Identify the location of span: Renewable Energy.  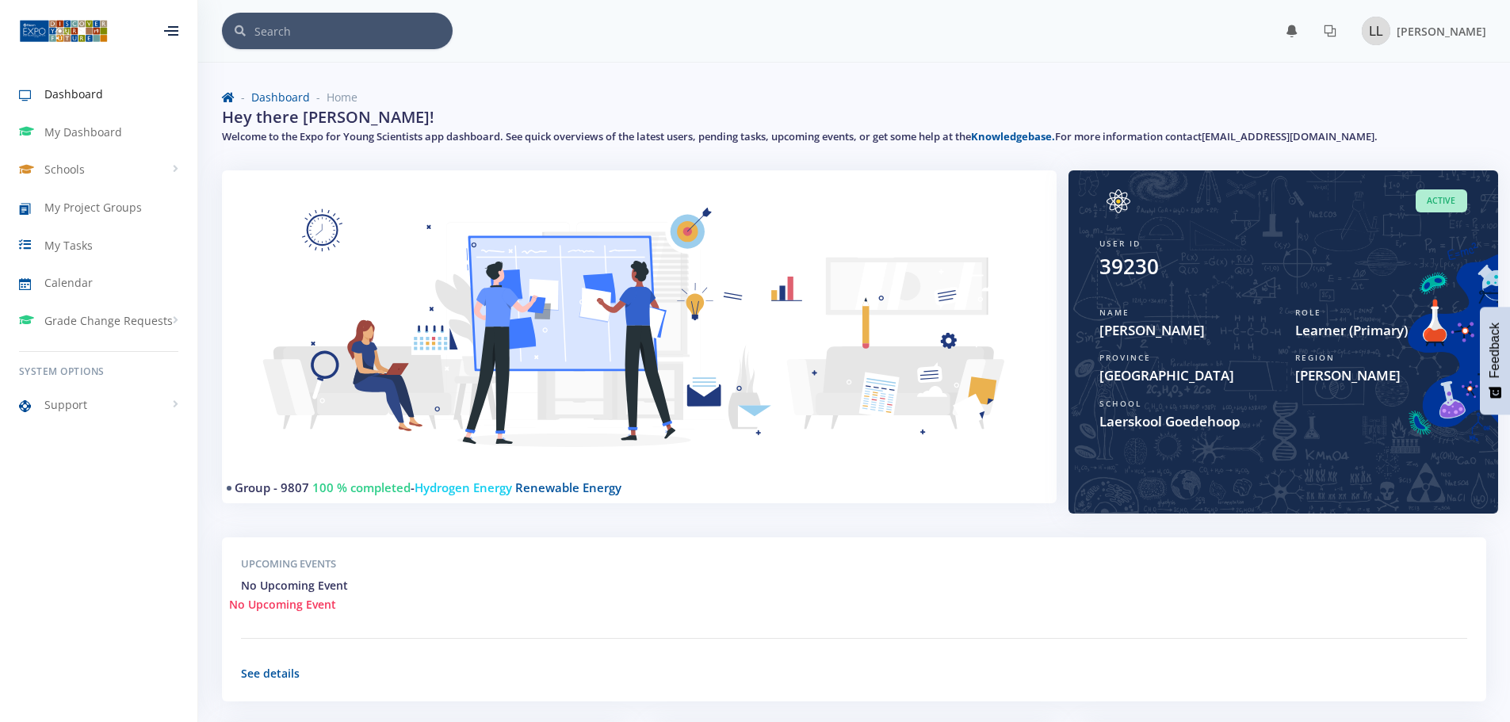
(568, 488).